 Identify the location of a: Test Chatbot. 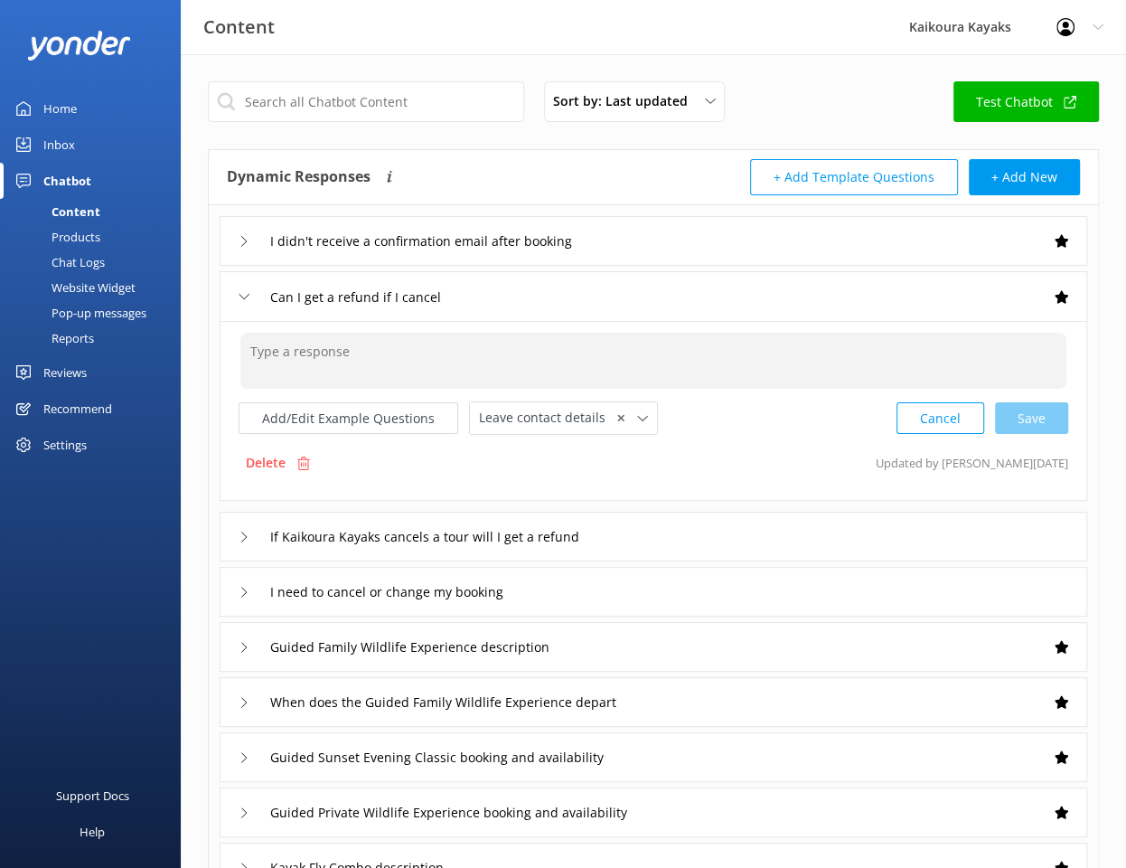
(1026, 101).